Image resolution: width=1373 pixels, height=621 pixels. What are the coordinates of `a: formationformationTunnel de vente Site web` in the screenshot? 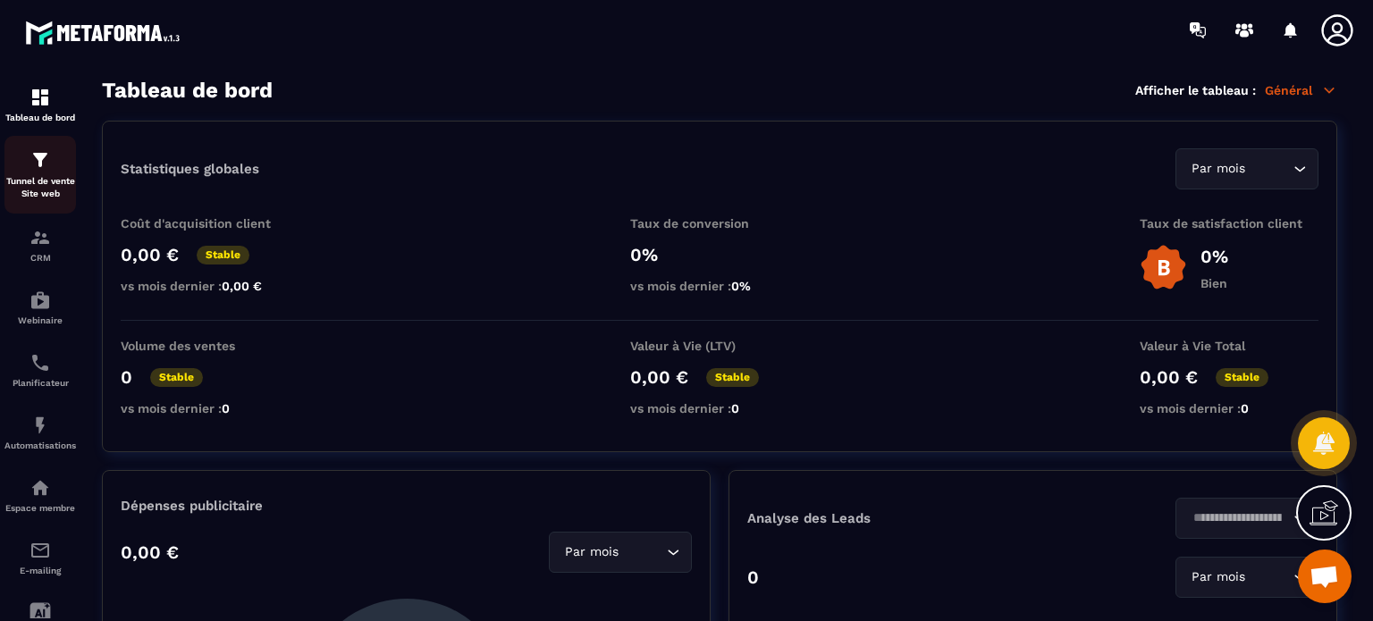 It's located at (40, 174).